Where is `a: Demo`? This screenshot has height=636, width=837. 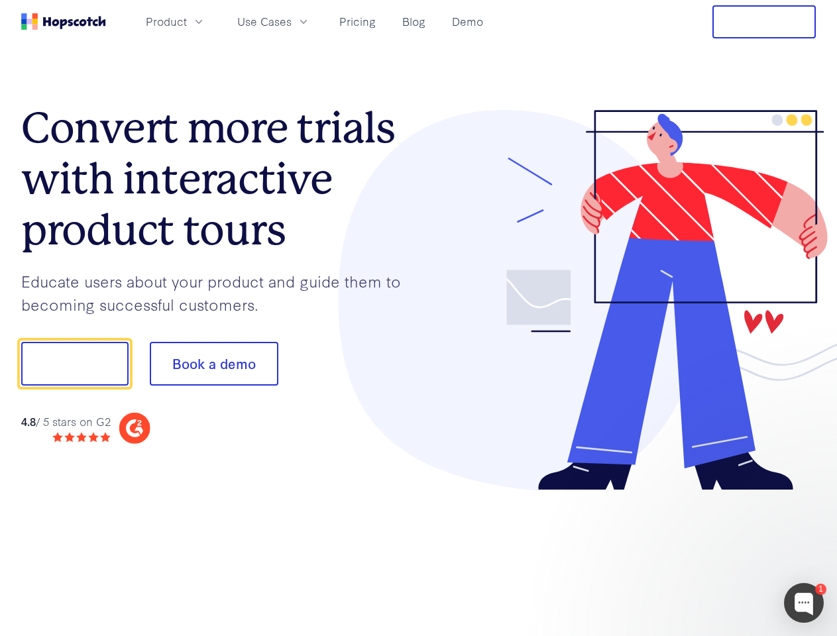 a: Demo is located at coordinates (467, 21).